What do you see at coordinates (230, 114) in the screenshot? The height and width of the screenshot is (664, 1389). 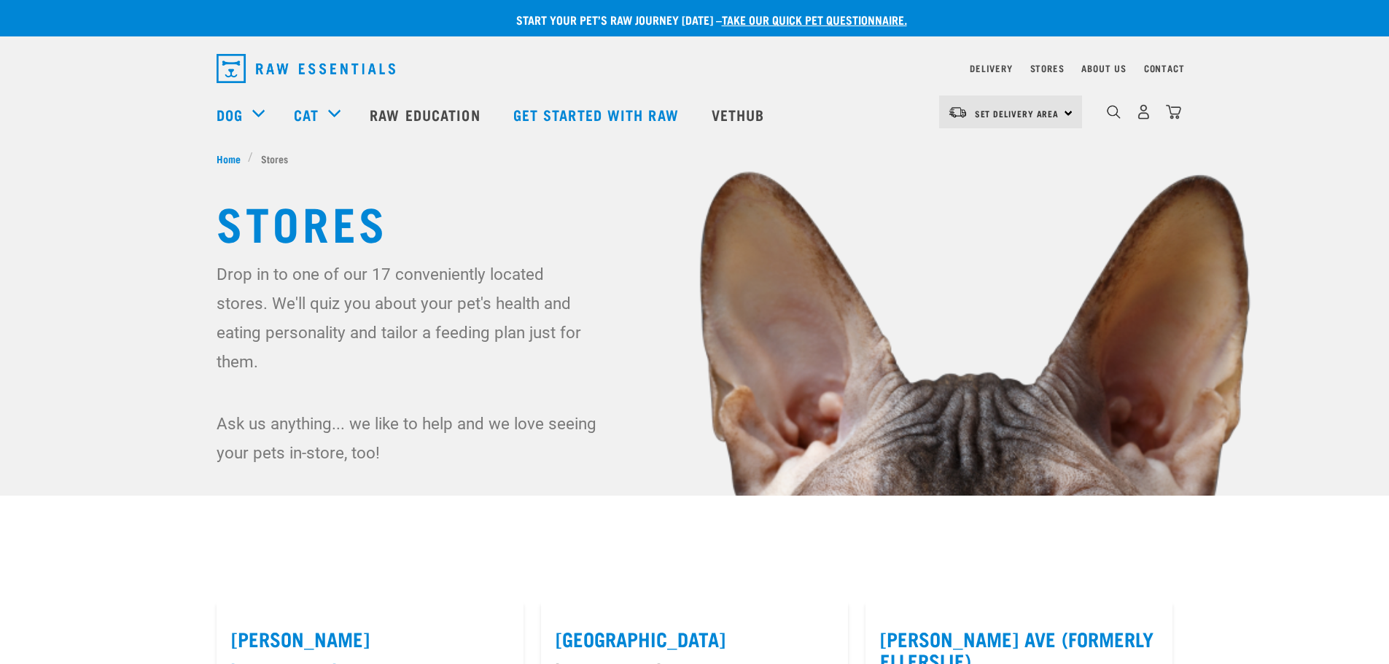 I see `a: Dog` at bounding box center [230, 114].